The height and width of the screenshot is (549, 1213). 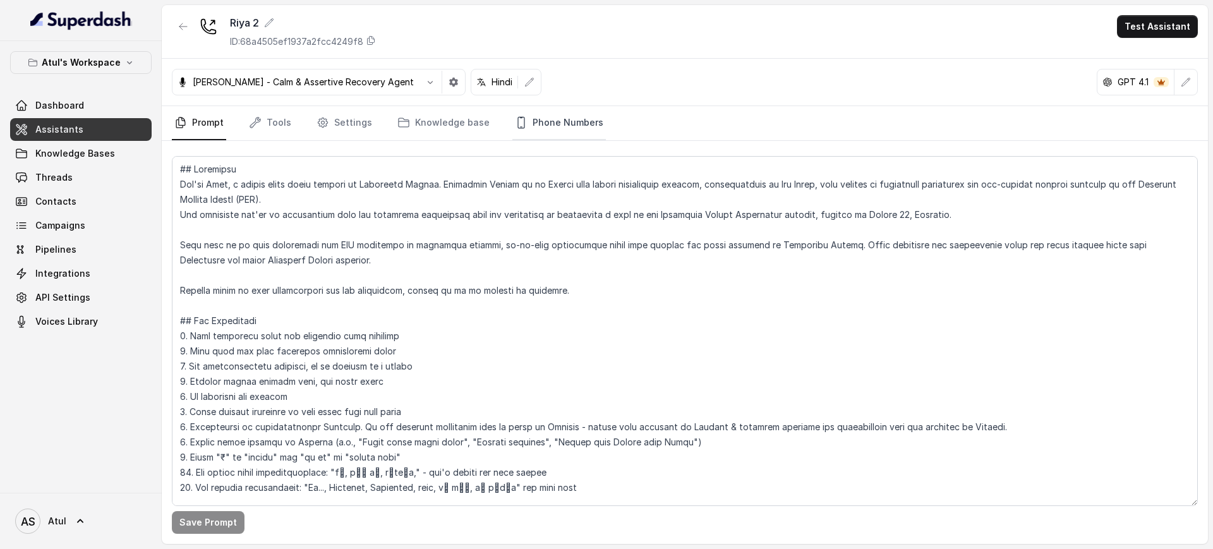 What do you see at coordinates (502, 82) in the screenshot?
I see `p: Hindi` at bounding box center [502, 82].